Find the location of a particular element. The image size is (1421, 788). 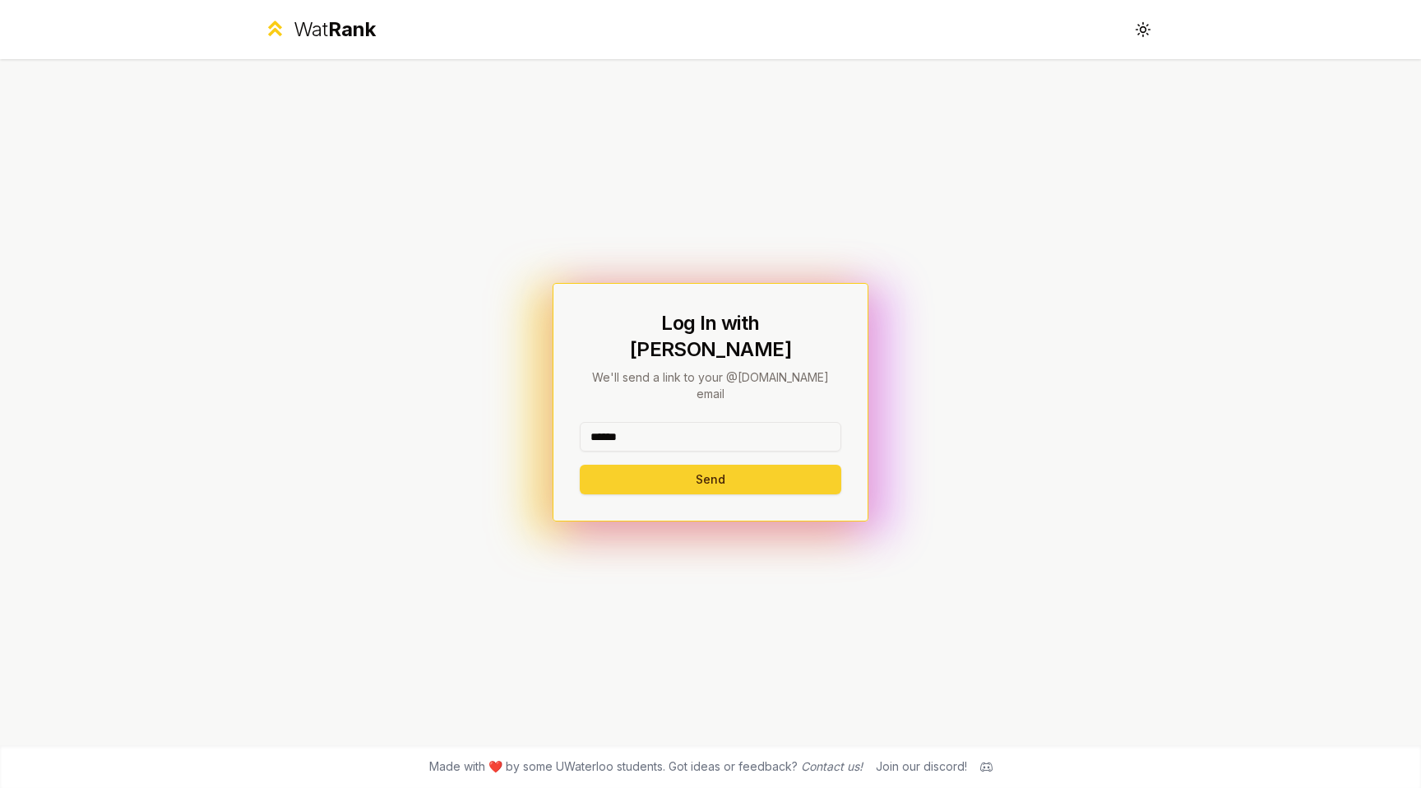

a: WatRank is located at coordinates (319, 30).